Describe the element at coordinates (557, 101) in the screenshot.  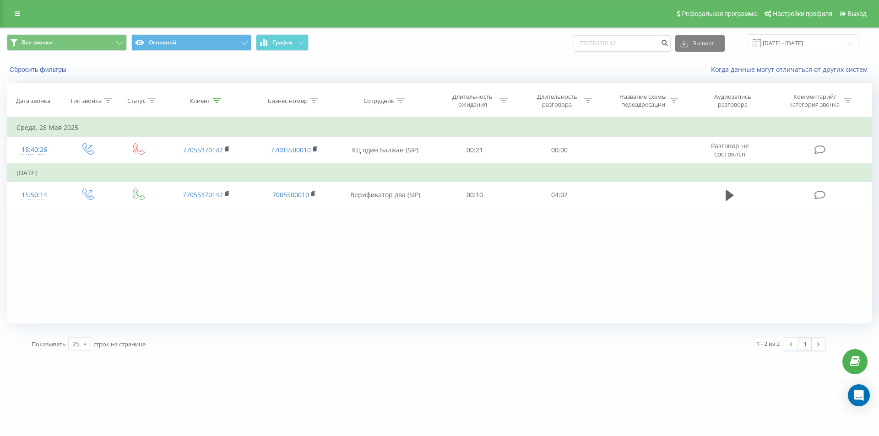
I see `div: Длительность разговора` at that location.